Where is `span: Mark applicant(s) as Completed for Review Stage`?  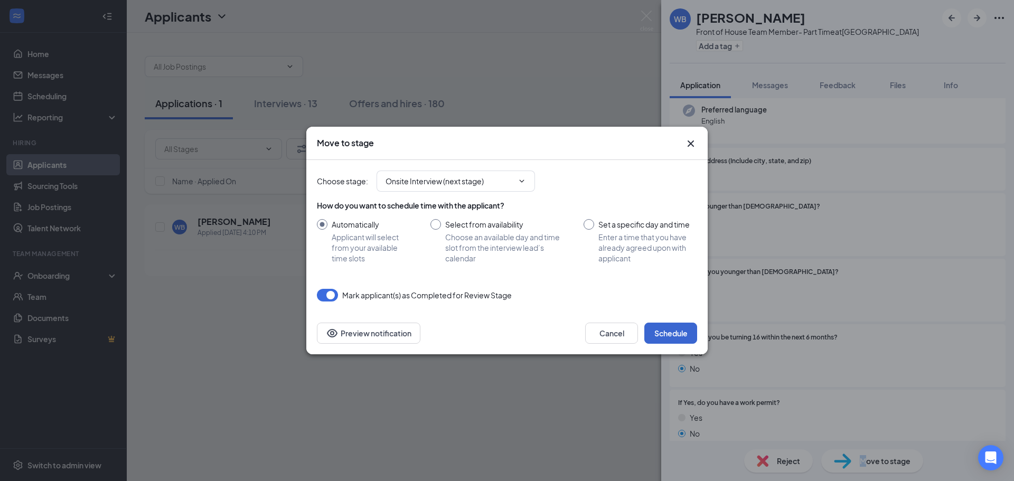
span: Mark applicant(s) as Completed for Review Stage is located at coordinates (427, 295).